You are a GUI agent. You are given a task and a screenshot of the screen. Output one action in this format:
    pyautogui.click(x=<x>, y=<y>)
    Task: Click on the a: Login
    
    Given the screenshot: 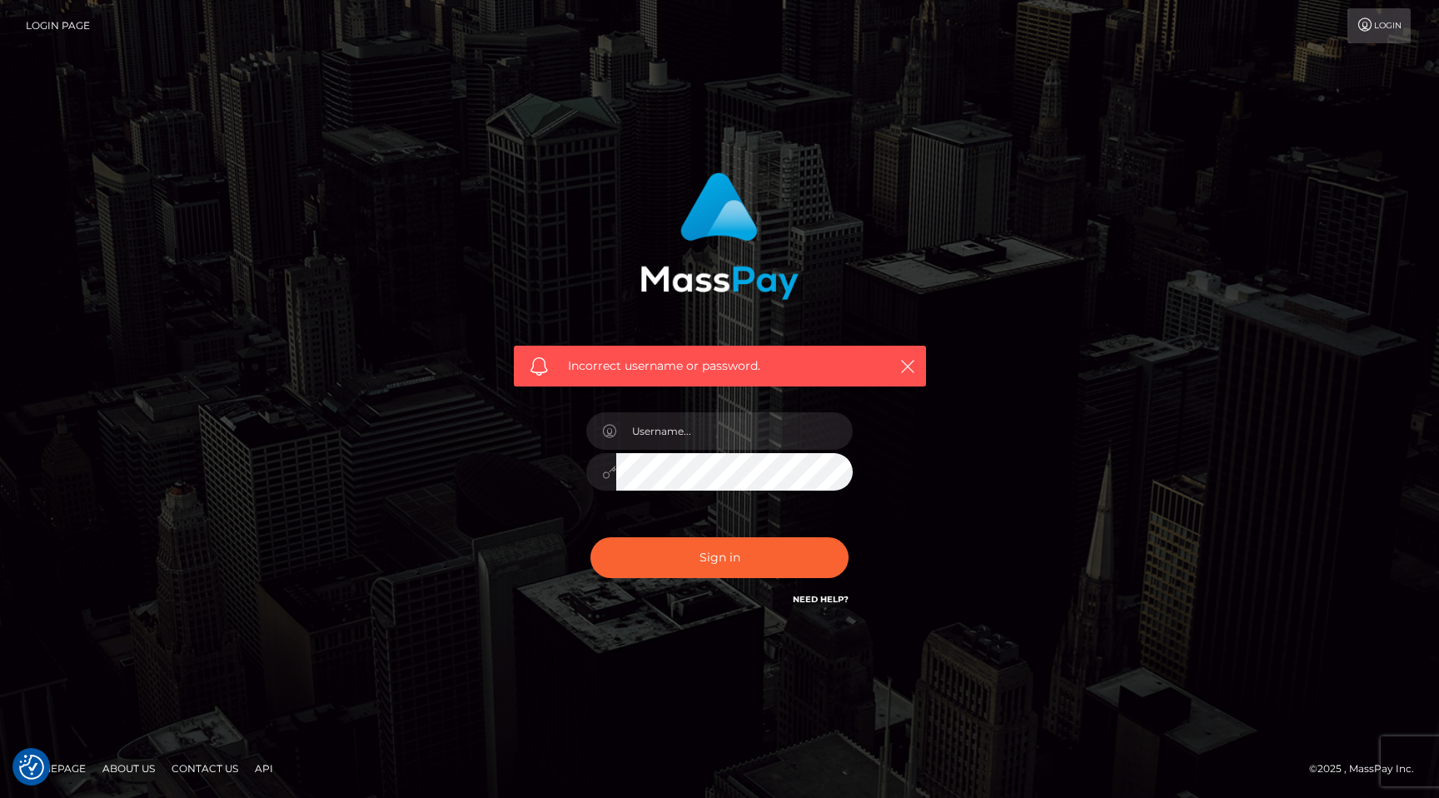 What is the action you would take?
    pyautogui.click(x=1379, y=26)
    